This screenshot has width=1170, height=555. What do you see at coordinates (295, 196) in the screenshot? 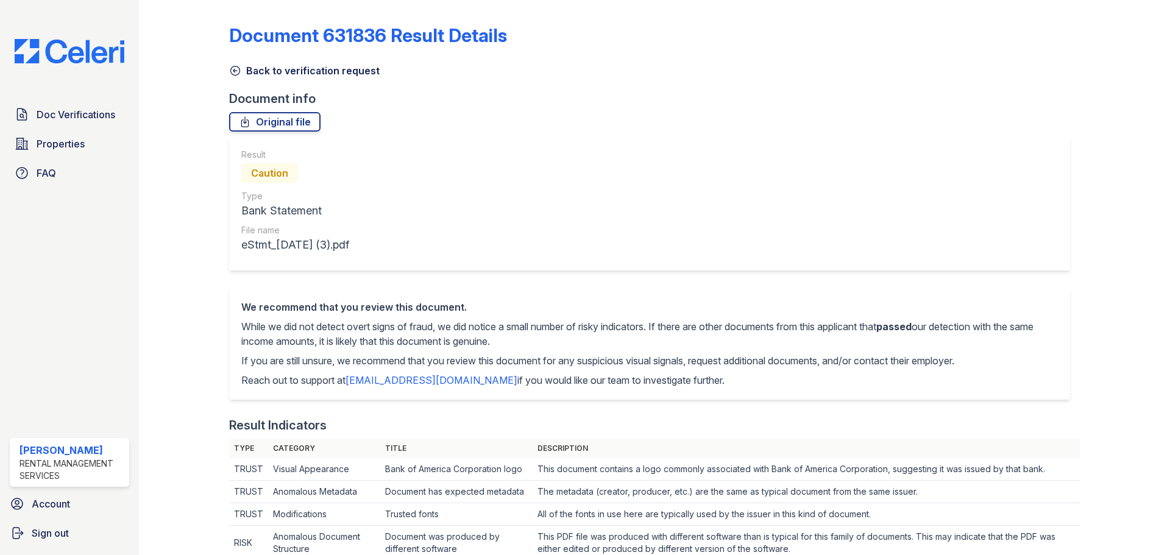
I see `div: Type` at bounding box center [295, 196].